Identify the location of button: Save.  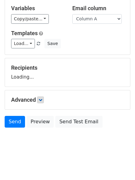
(52, 44).